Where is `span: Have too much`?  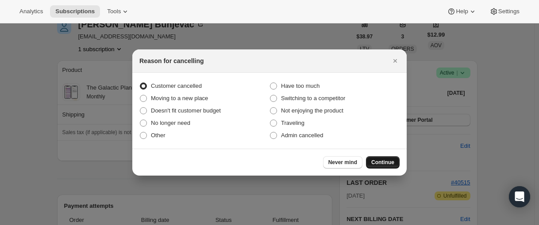 span: Have too much is located at coordinates (300, 86).